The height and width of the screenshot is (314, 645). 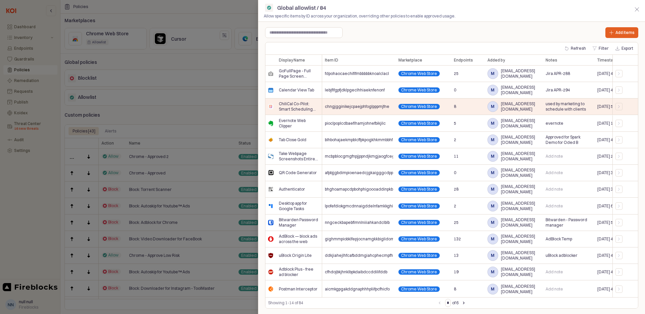 I want to click on button: Add items, so click(x=622, y=33).